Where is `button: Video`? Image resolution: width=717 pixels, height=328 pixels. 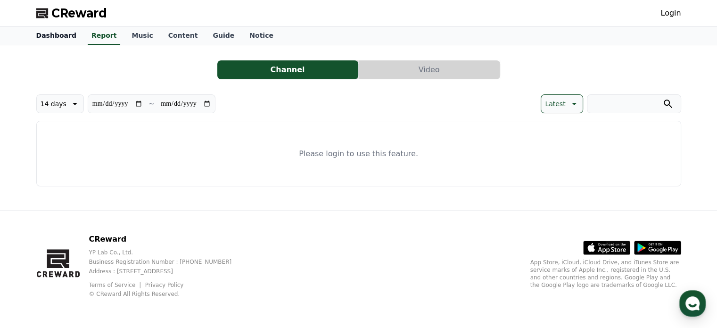
button: Video is located at coordinates (429, 70).